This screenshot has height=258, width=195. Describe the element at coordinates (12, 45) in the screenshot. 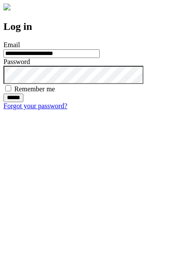

I see `label: Email` at that location.